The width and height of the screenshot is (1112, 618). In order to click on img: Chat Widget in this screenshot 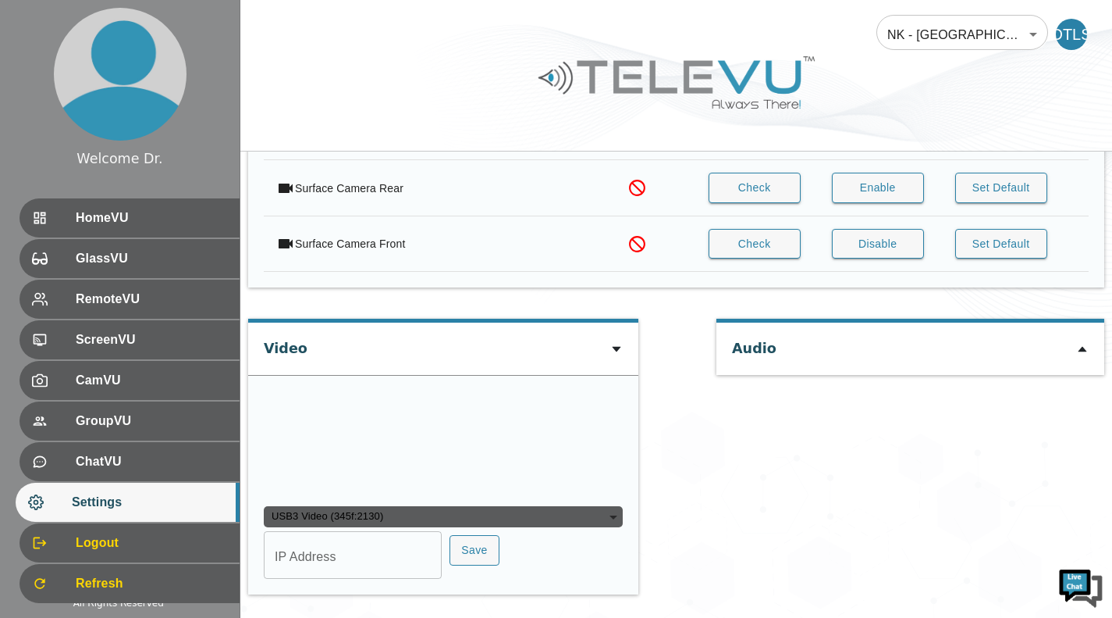, I will do `click(1081, 586)`.